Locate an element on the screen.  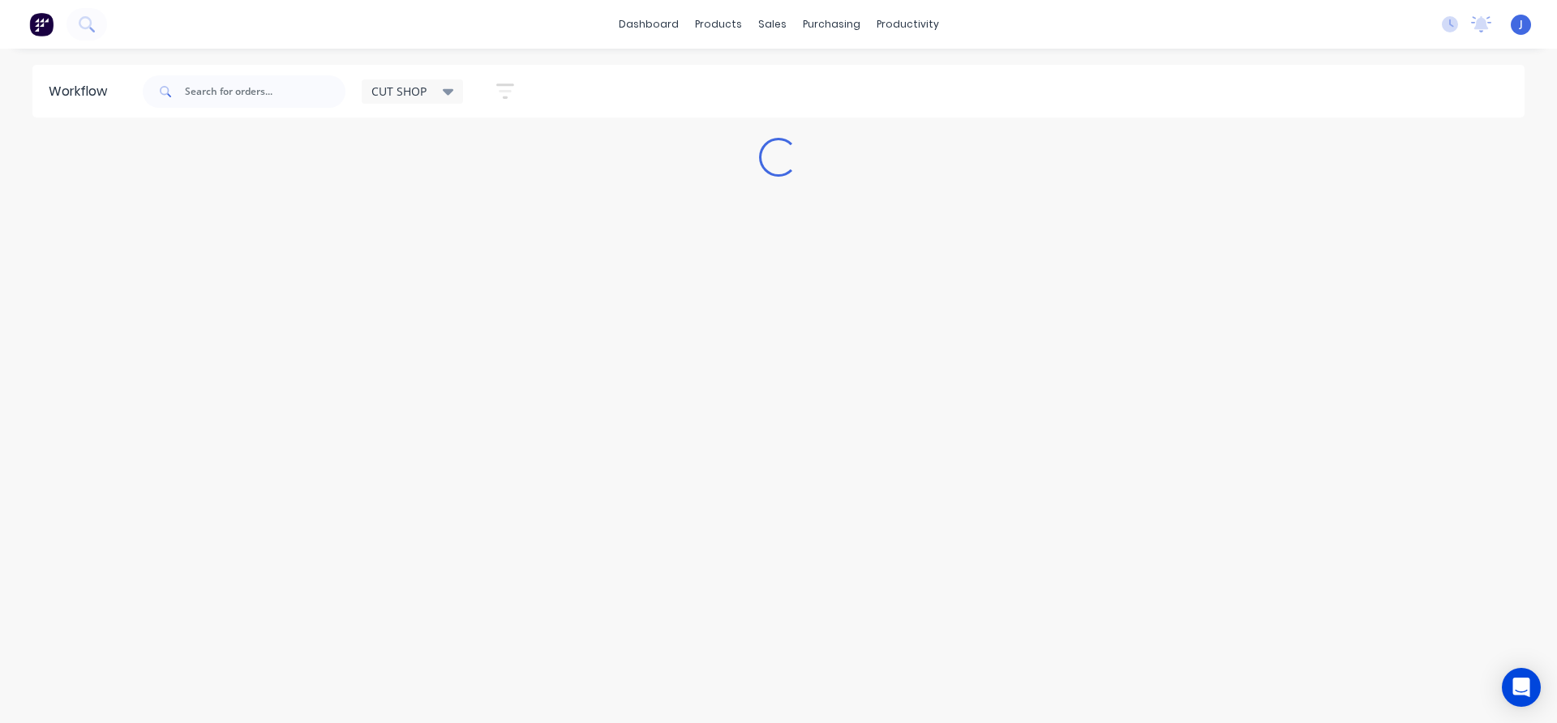
div: purchasing is located at coordinates (831, 24).